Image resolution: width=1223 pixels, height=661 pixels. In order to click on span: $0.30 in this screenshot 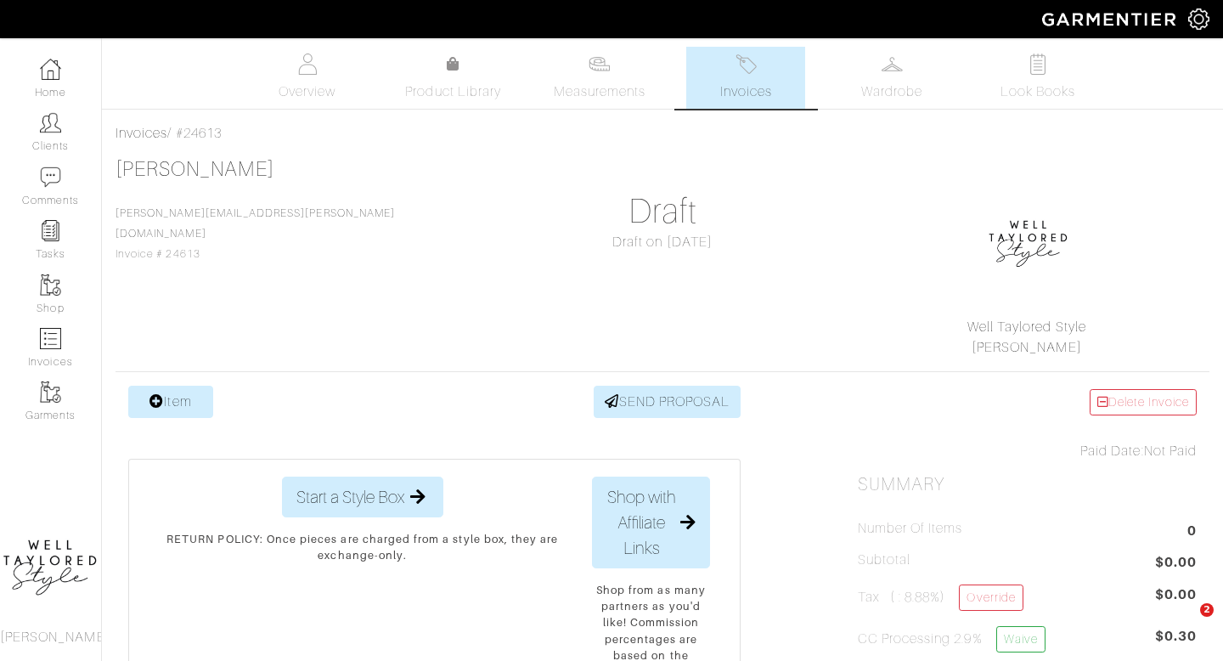, I will do `click(1175, 642)`.